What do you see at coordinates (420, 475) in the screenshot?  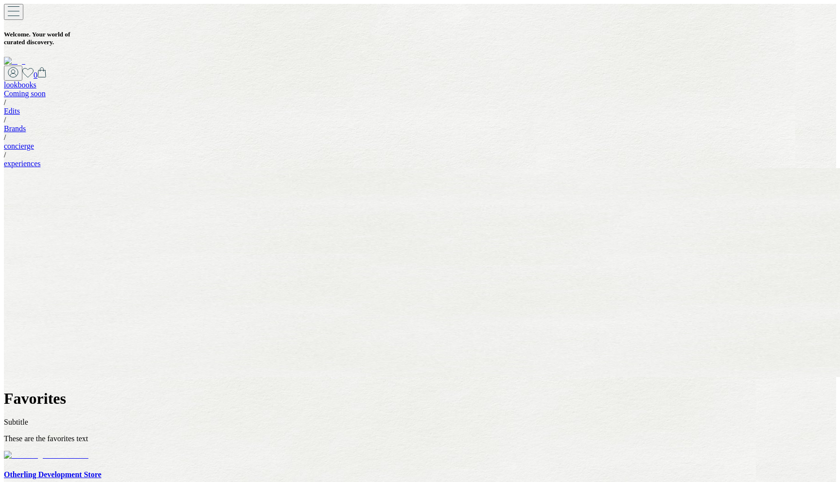 I see `h4: Otherling Development Store` at bounding box center [420, 475].